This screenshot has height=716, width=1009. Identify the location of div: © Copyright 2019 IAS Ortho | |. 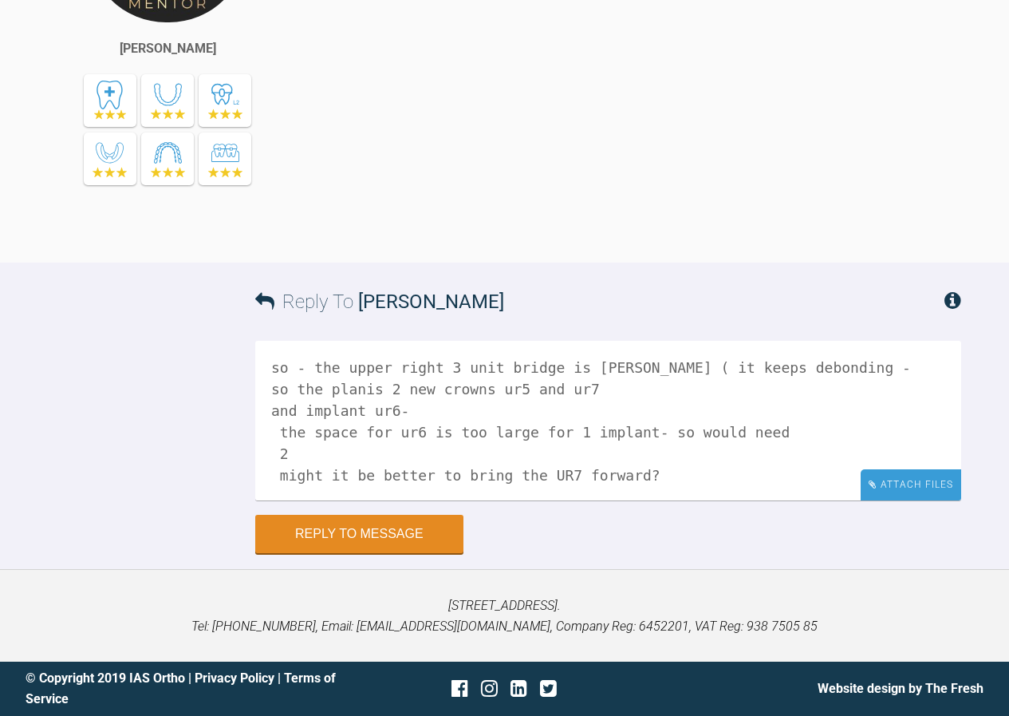
(185, 688).